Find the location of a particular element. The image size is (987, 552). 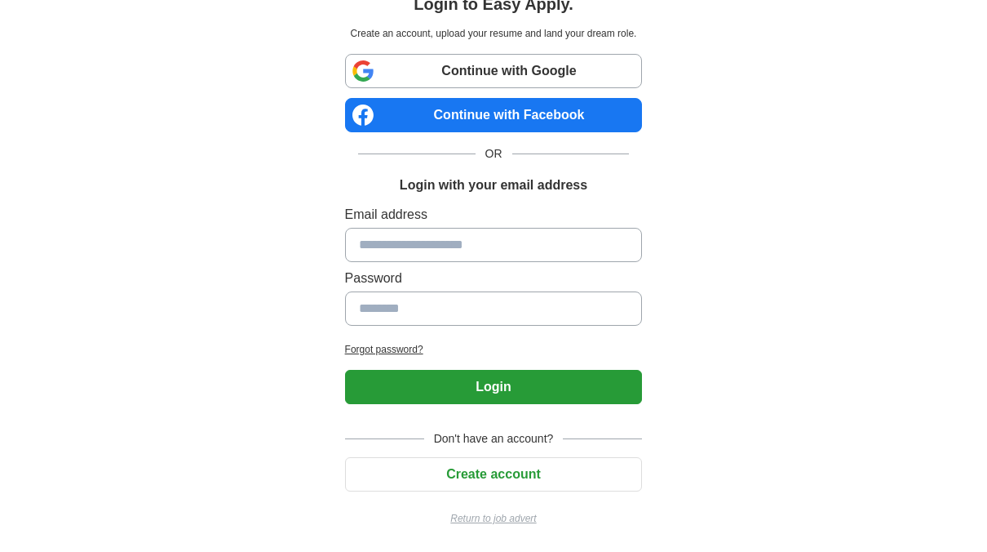

a: Return to job advert is located at coordinates (494, 518).